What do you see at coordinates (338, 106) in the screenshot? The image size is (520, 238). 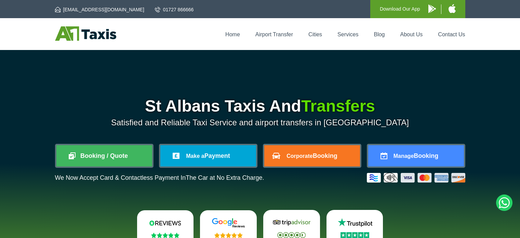 I see `span: Transfers` at bounding box center [338, 106].